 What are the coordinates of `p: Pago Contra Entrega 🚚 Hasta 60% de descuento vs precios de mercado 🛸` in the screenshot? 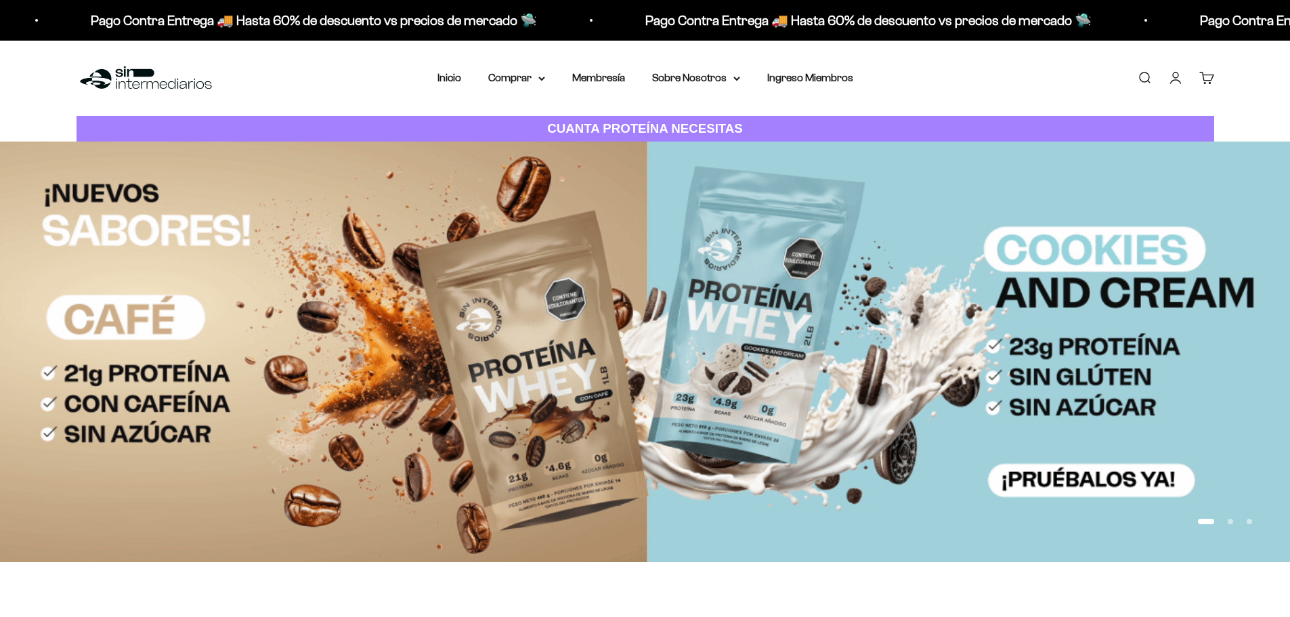 It's located at (765, 20).